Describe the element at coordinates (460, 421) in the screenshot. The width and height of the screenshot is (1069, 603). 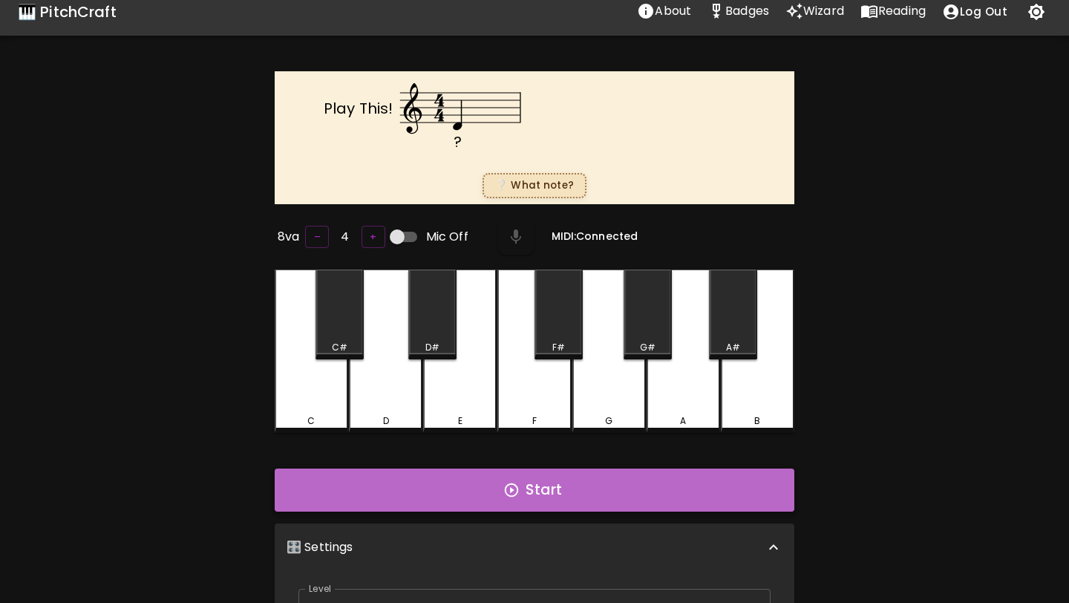
I see `div: E` at that location.